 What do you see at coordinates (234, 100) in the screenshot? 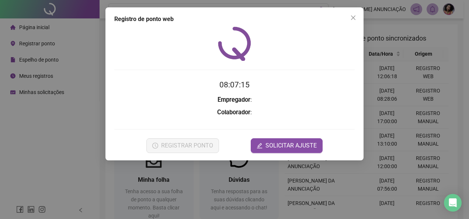
I see `strong: Empregador` at bounding box center [234, 100].